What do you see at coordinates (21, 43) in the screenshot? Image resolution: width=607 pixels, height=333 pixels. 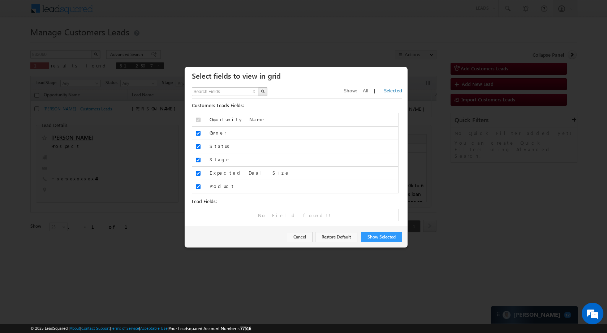 I see `img: d_60004797649_company_0_60004797649` at bounding box center [21, 43].